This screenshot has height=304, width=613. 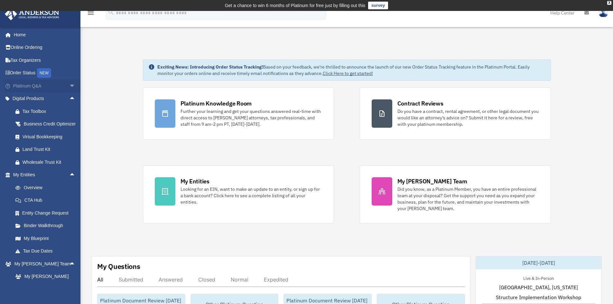 What do you see at coordinates (47, 213) in the screenshot?
I see `a: Entity Change Request` at bounding box center [47, 213].